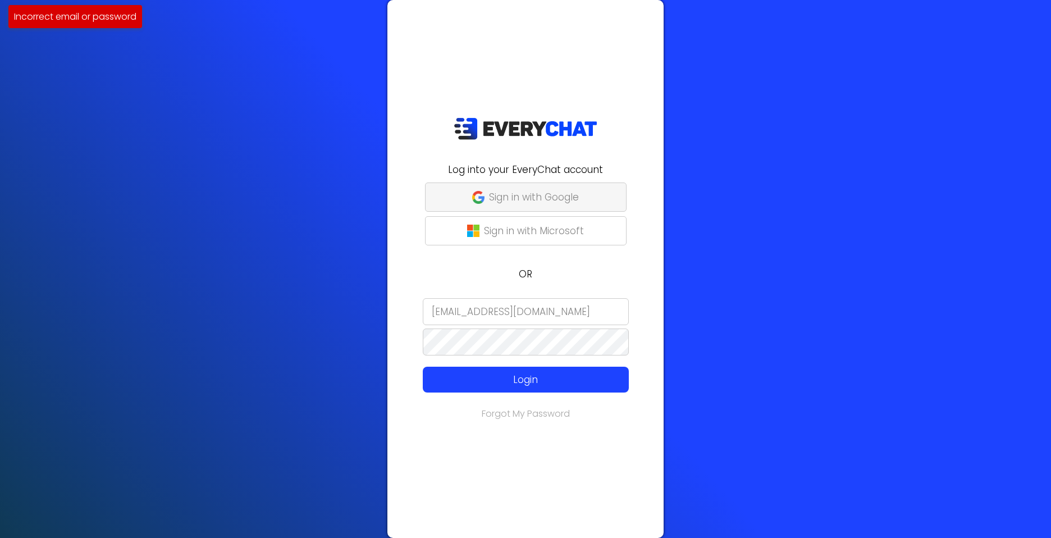 This screenshot has width=1051, height=538. I want to click on p: Incorrect email or password, so click(75, 16).